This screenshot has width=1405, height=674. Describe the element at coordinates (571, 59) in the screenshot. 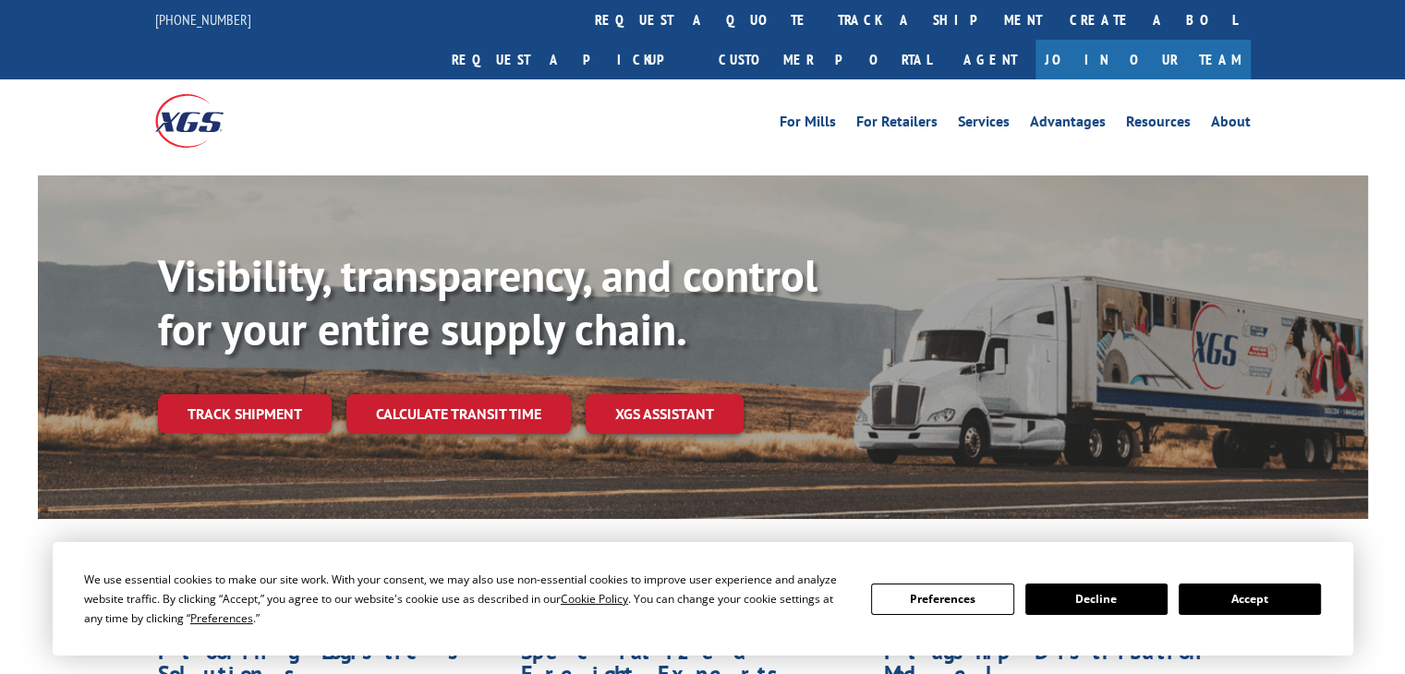

I see `a: Request a pickup` at that location.